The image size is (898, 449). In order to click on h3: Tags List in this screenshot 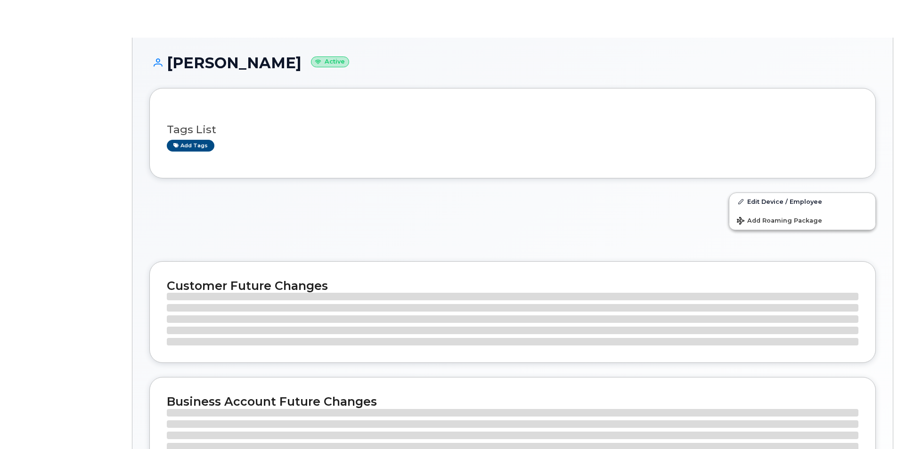, I will do `click(513, 130)`.